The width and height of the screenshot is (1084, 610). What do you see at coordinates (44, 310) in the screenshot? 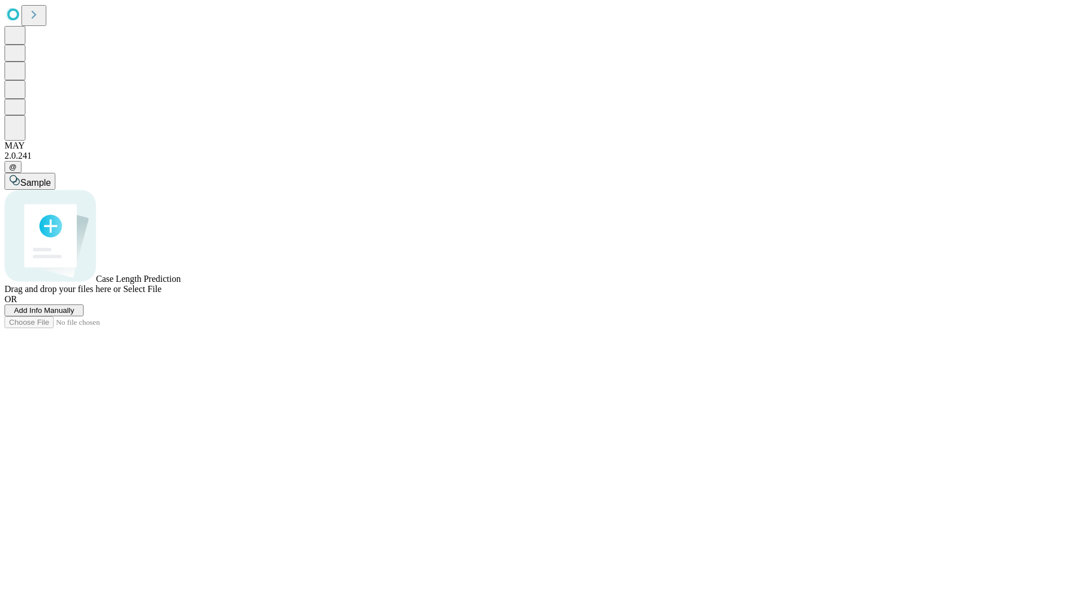
I see `span: Add Info Manually` at bounding box center [44, 310].